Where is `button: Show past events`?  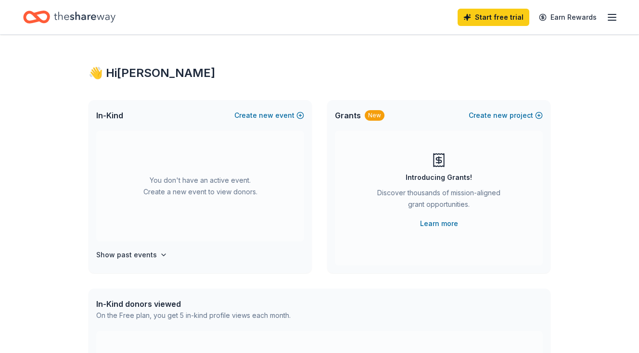
button: Show past events is located at coordinates (132, 255).